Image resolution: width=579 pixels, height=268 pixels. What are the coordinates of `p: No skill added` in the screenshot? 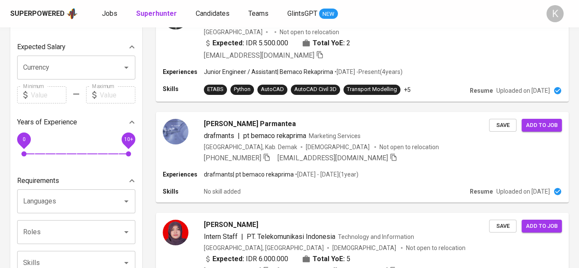 It's located at (222, 192).